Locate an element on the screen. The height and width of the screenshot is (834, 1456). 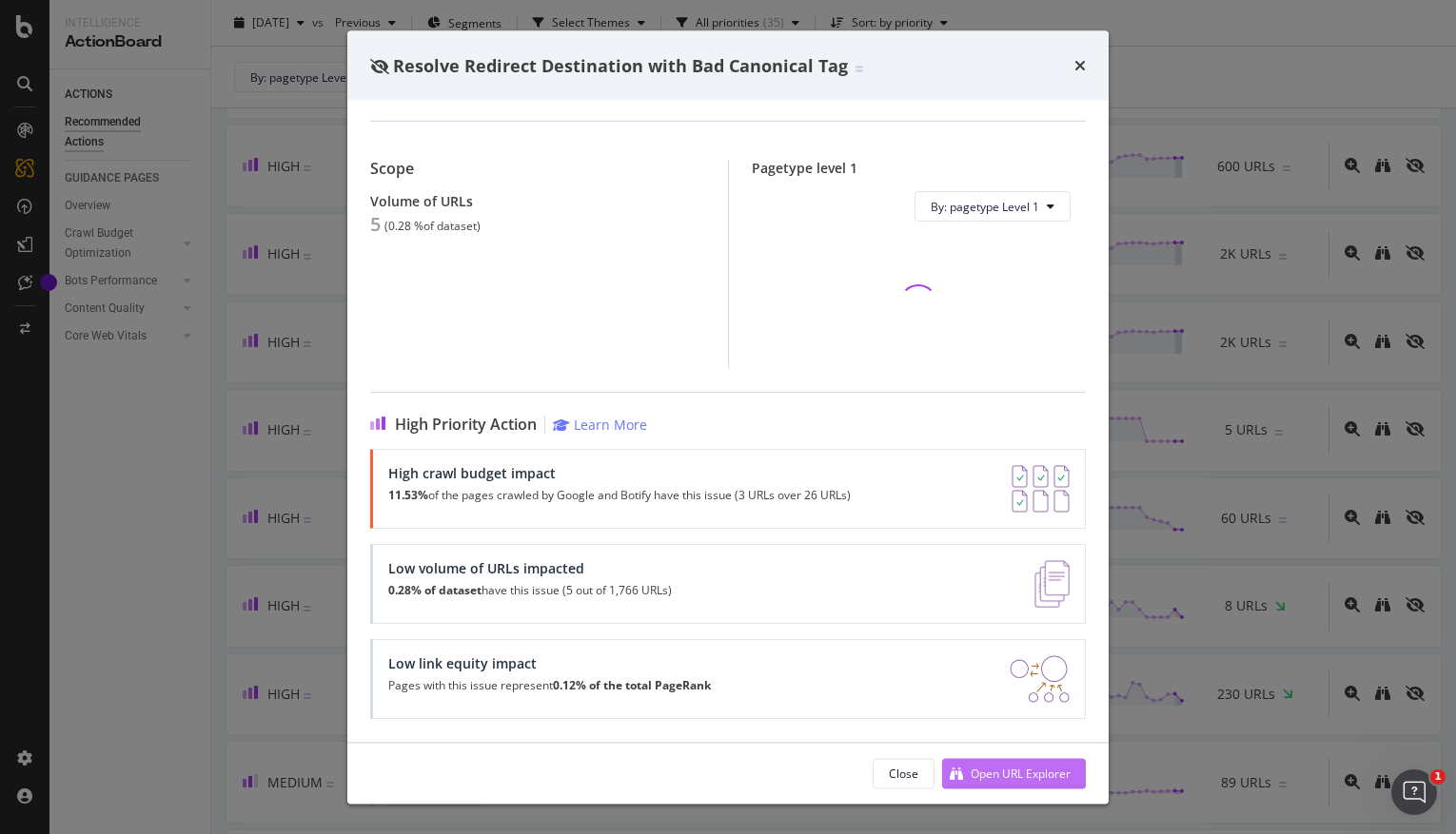
div: eye-slash is located at coordinates (379, 65).